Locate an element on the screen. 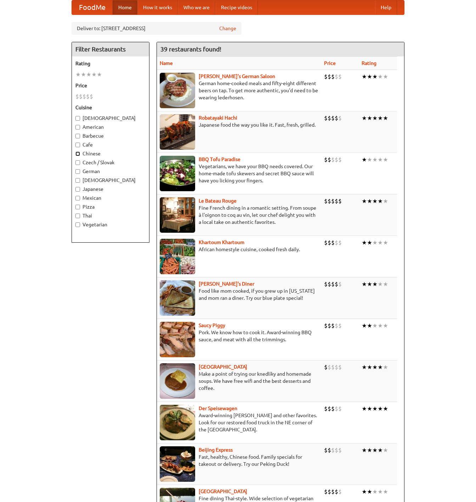 The image size is (476, 502). a: Recipe videos is located at coordinates (237, 7).